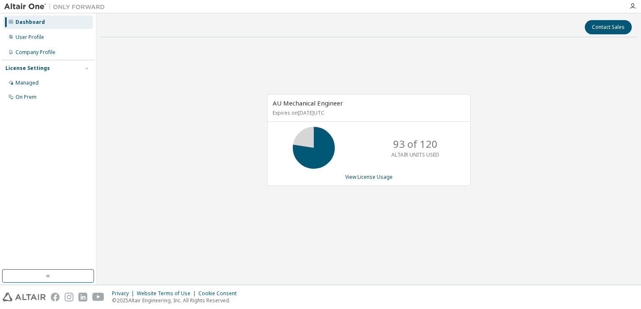 The image size is (641, 309). I want to click on div: Dashboard, so click(30, 22).